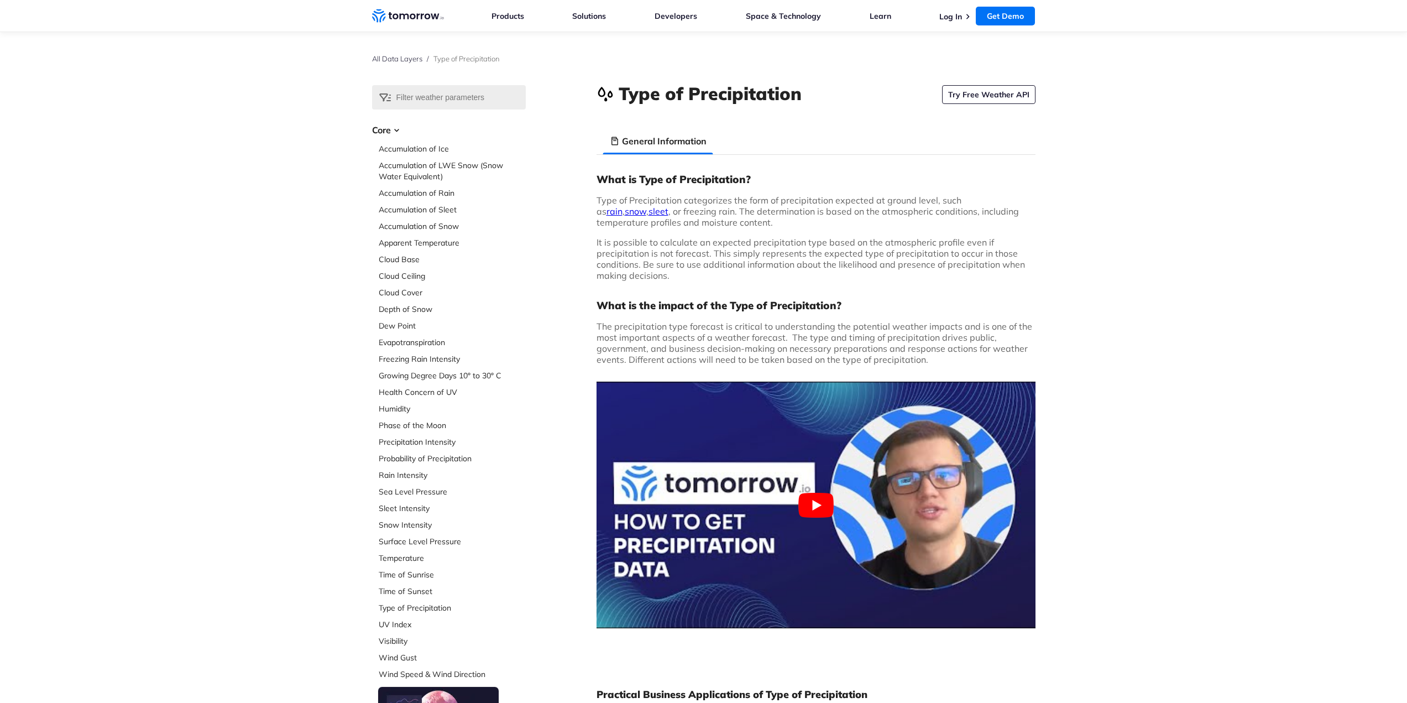 The image size is (1407, 703). What do you see at coordinates (452, 608) in the screenshot?
I see `a: Type of Precipitation` at bounding box center [452, 608].